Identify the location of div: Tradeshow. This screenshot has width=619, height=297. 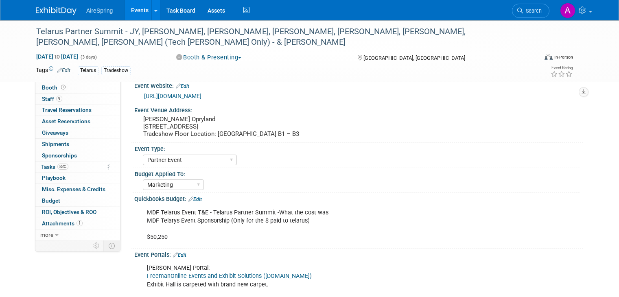
(116, 70).